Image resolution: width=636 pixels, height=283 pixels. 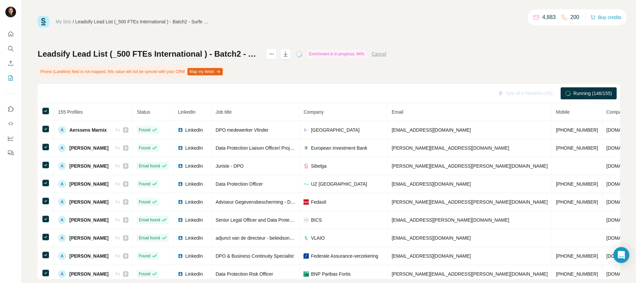 I want to click on span: BICS, so click(x=316, y=220).